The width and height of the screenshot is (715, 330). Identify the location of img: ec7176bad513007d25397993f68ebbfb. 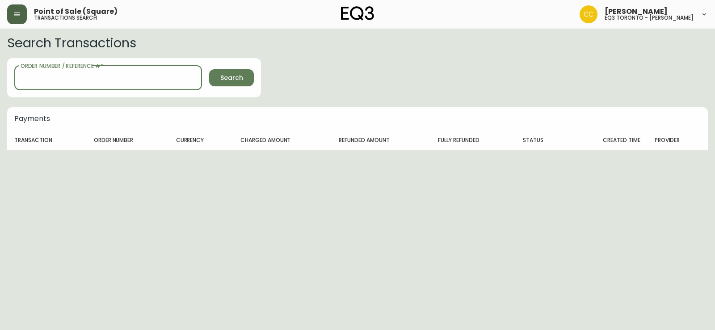
(588, 14).